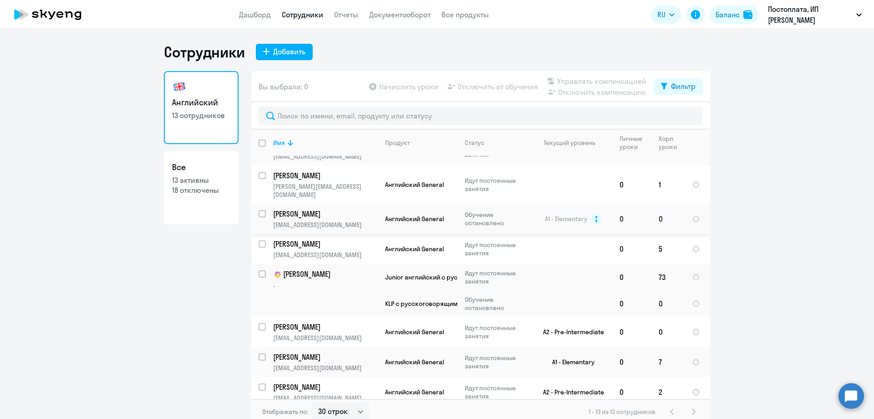  Describe the element at coordinates (668, 362) in the screenshot. I see `td: 7` at that location.